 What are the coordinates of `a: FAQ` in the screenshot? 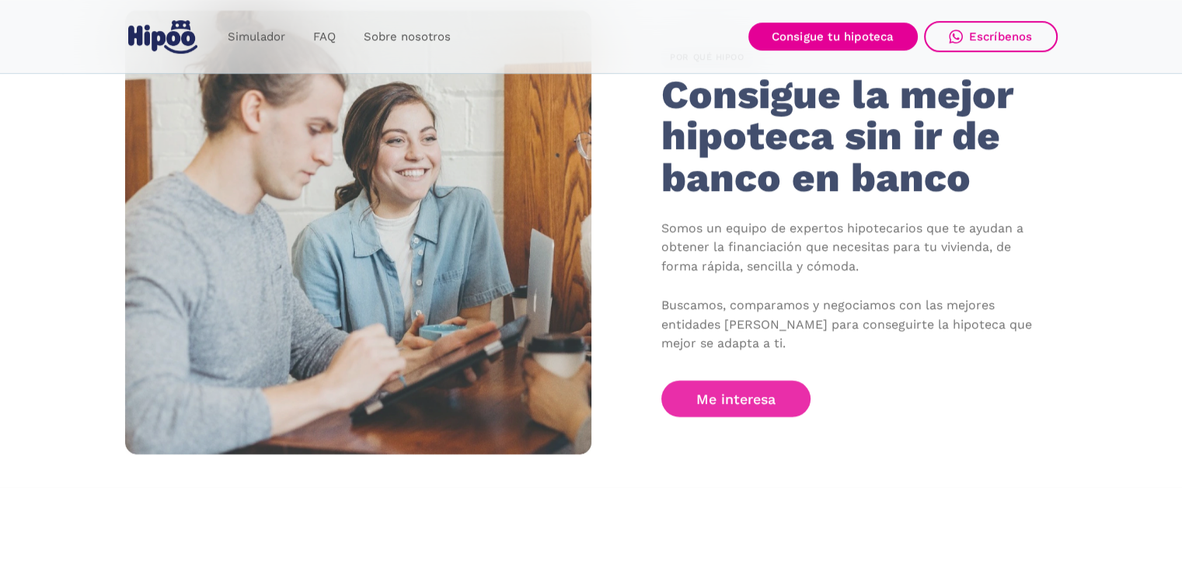 It's located at (324, 37).